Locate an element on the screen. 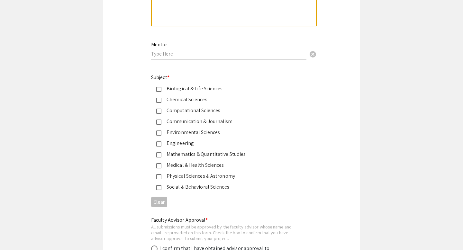 The image size is (463, 250). div: Chemical Sciences is located at coordinates (229, 100).